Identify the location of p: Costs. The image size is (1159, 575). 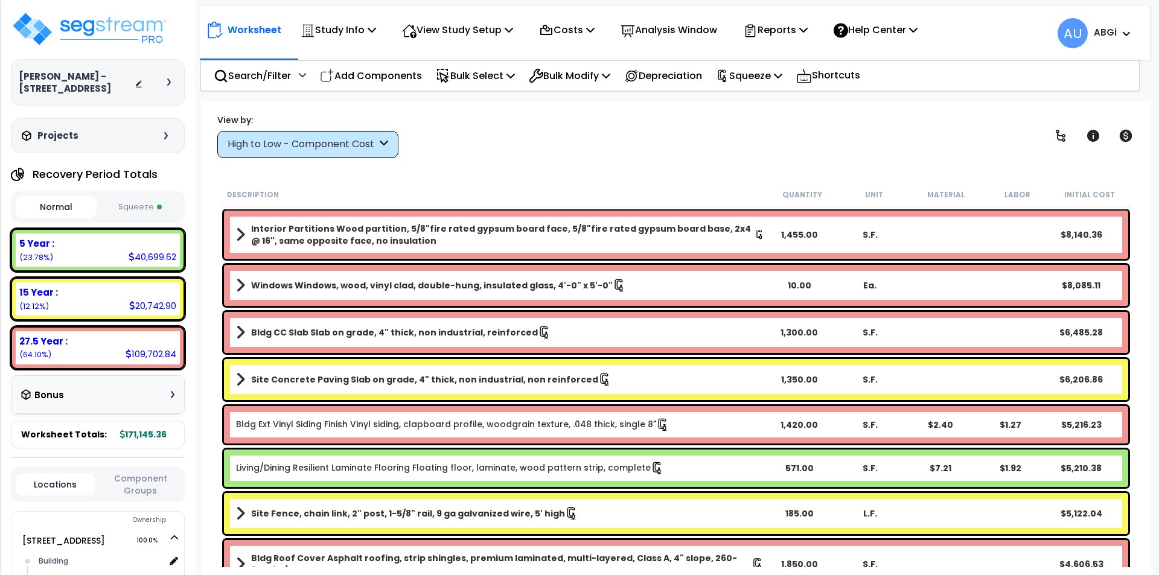
(567, 30).